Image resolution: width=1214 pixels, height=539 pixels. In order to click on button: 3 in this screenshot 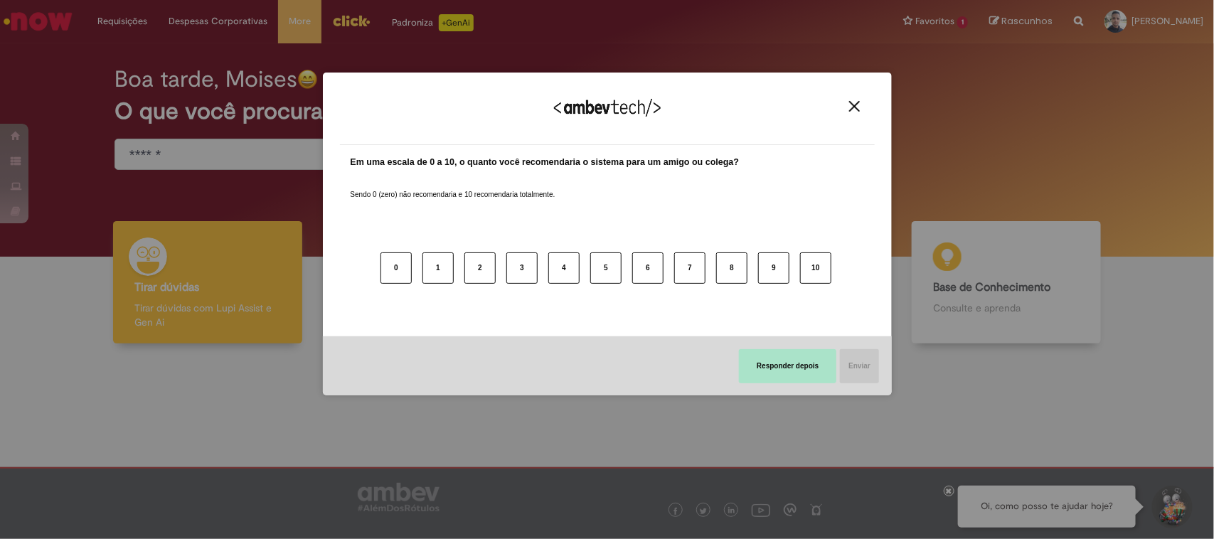, I will do `click(522, 268)`.